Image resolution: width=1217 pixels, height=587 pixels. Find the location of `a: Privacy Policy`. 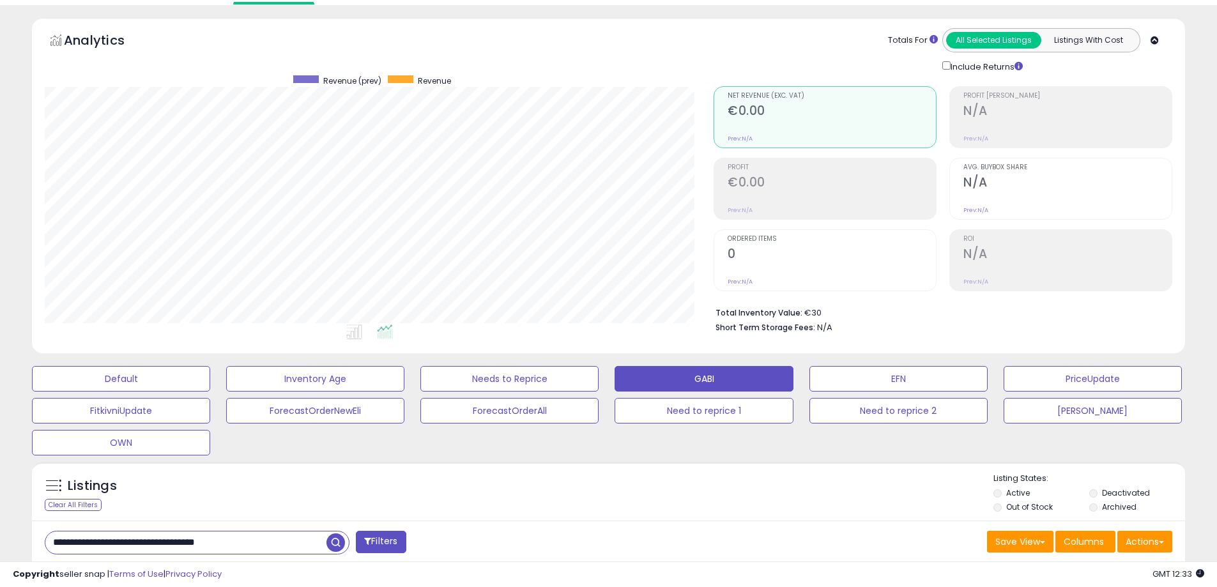

a: Privacy Policy is located at coordinates (194, 574).